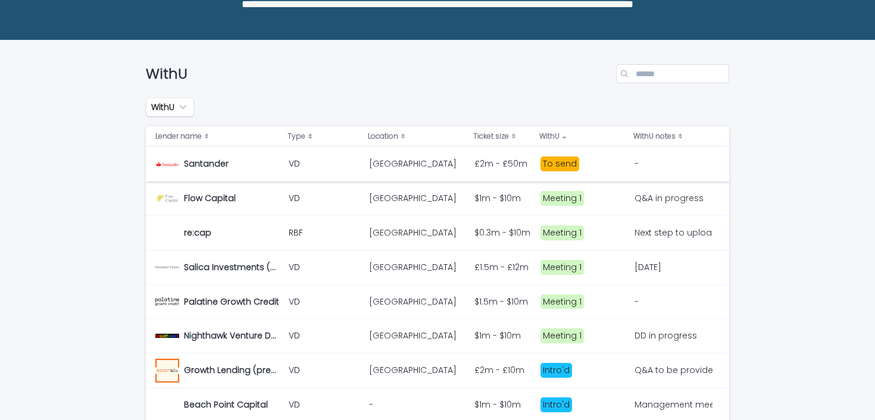  What do you see at coordinates (549, 136) in the screenshot?
I see `p: WithU` at bounding box center [549, 136].